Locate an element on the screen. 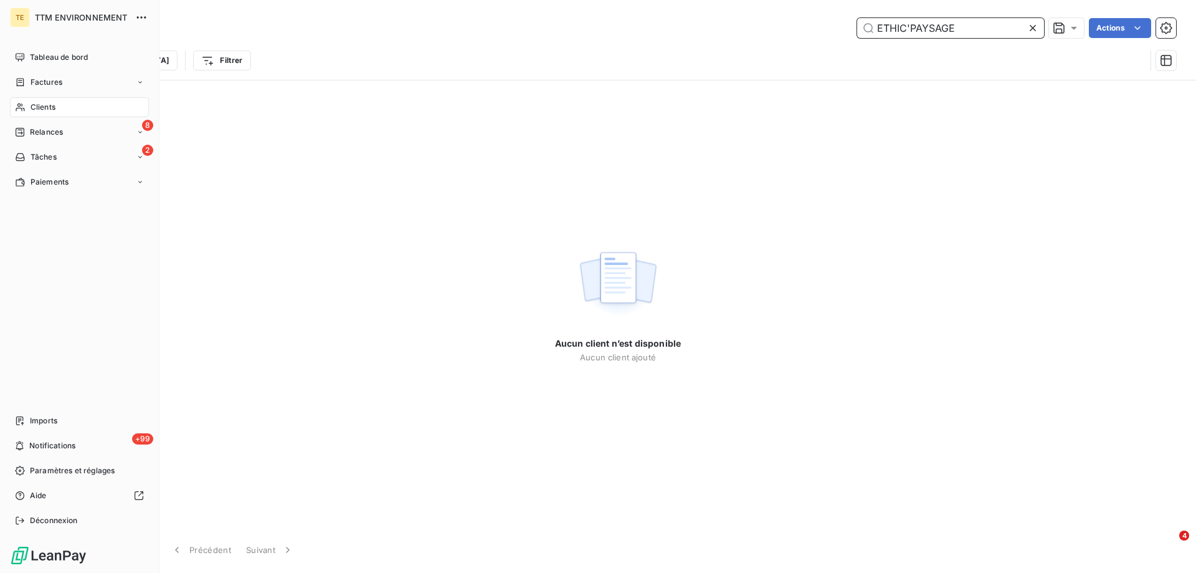  button: Suivant is located at coordinates (270, 550).